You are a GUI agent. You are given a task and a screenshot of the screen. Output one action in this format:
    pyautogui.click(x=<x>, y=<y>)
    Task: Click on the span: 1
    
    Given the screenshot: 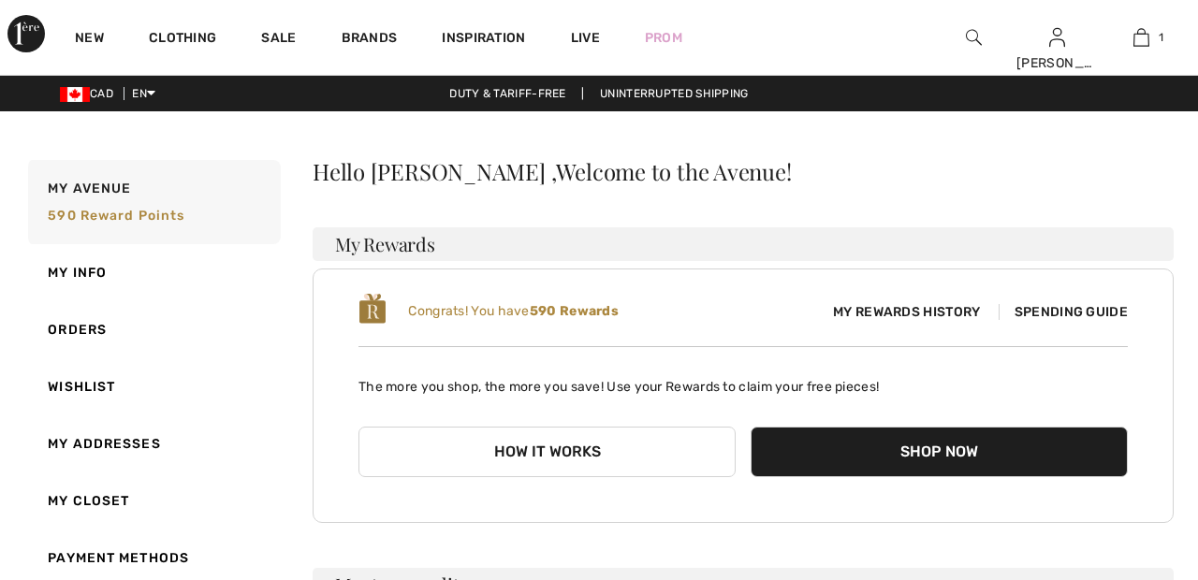 What is the action you would take?
    pyautogui.click(x=1161, y=37)
    